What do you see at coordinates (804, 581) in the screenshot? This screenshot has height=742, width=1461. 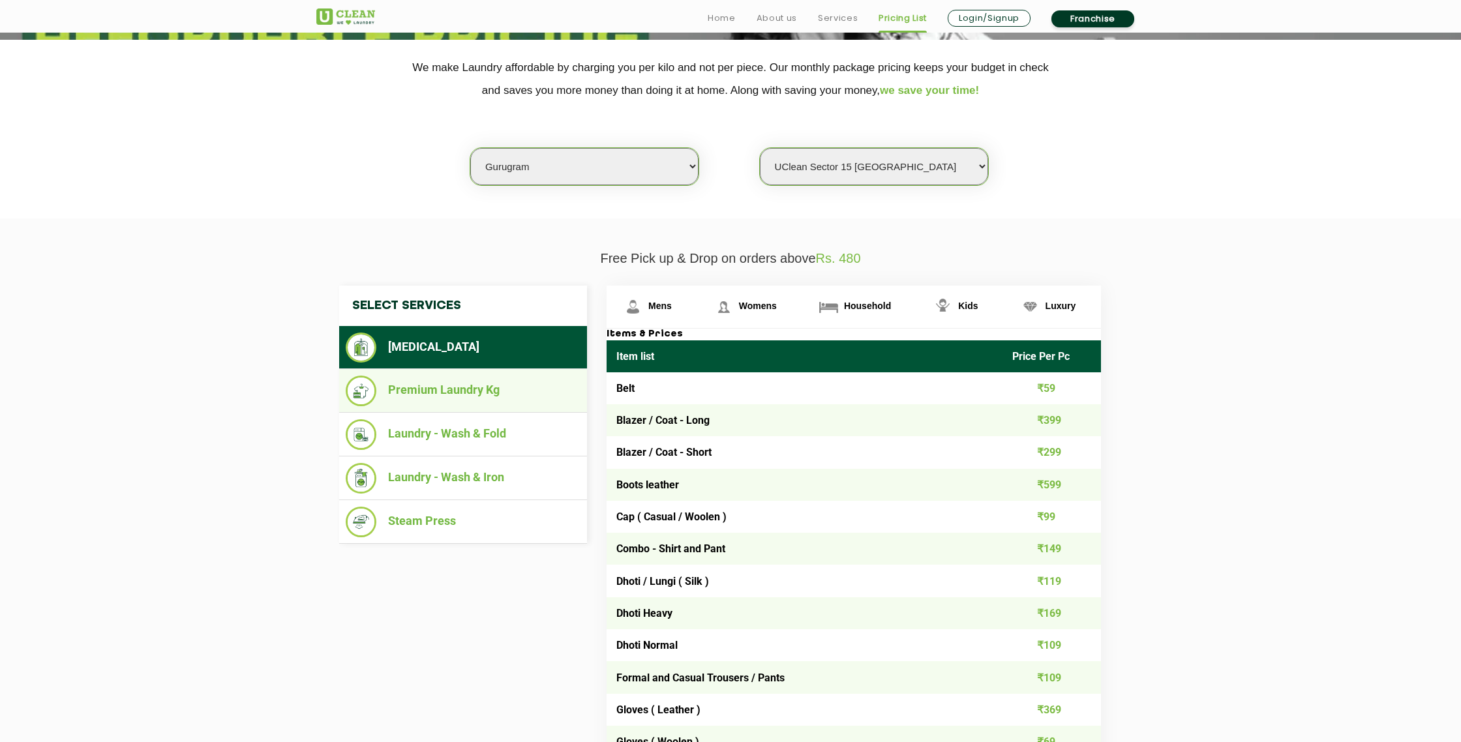 I see `td: Dhoti / Lungi ( Silk )` at bounding box center [804, 581].